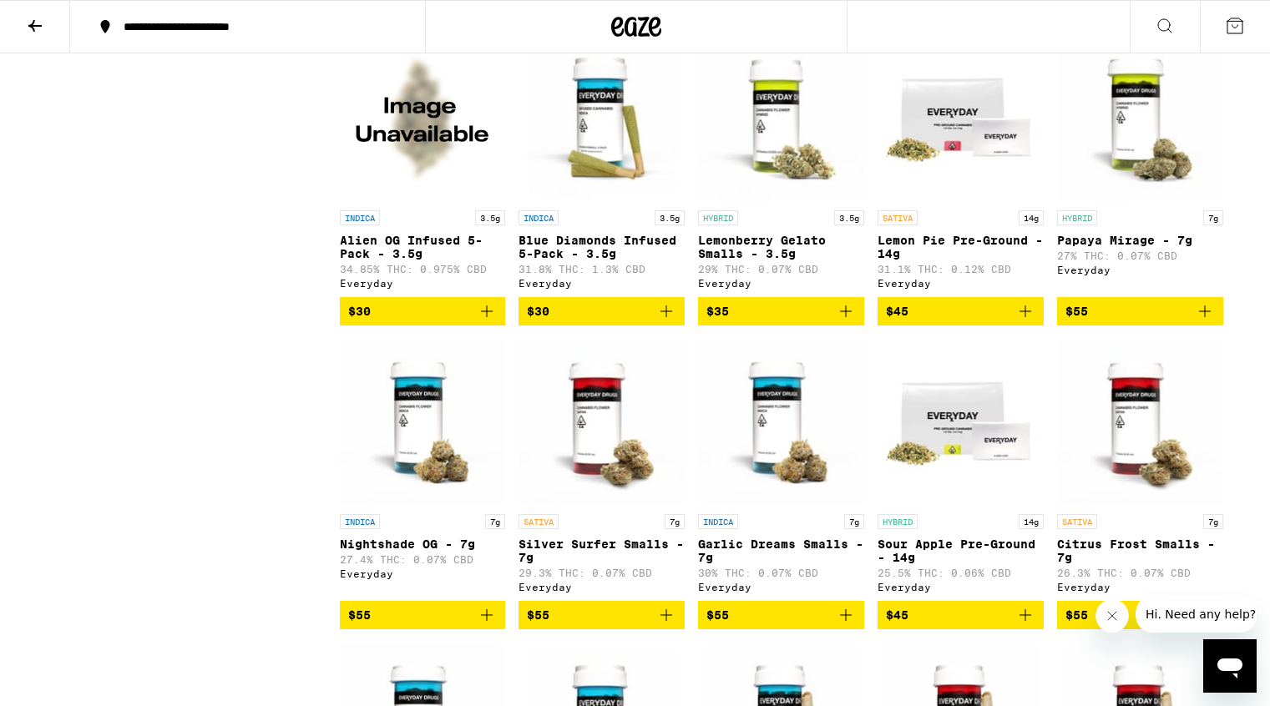  I want to click on img: Everyday - Lemon Pie Pre-Ground - 14g, so click(960, 119).